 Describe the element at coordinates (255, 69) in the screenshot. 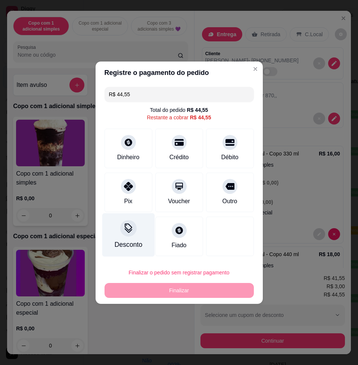

I see `button: Close` at that location.